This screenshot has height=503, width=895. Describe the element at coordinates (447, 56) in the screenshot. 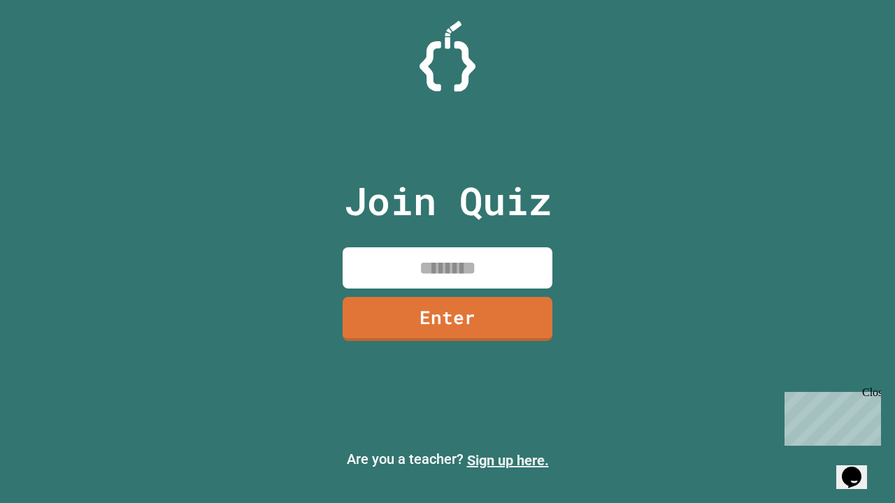

I see `img: Logo.svg` at that location.